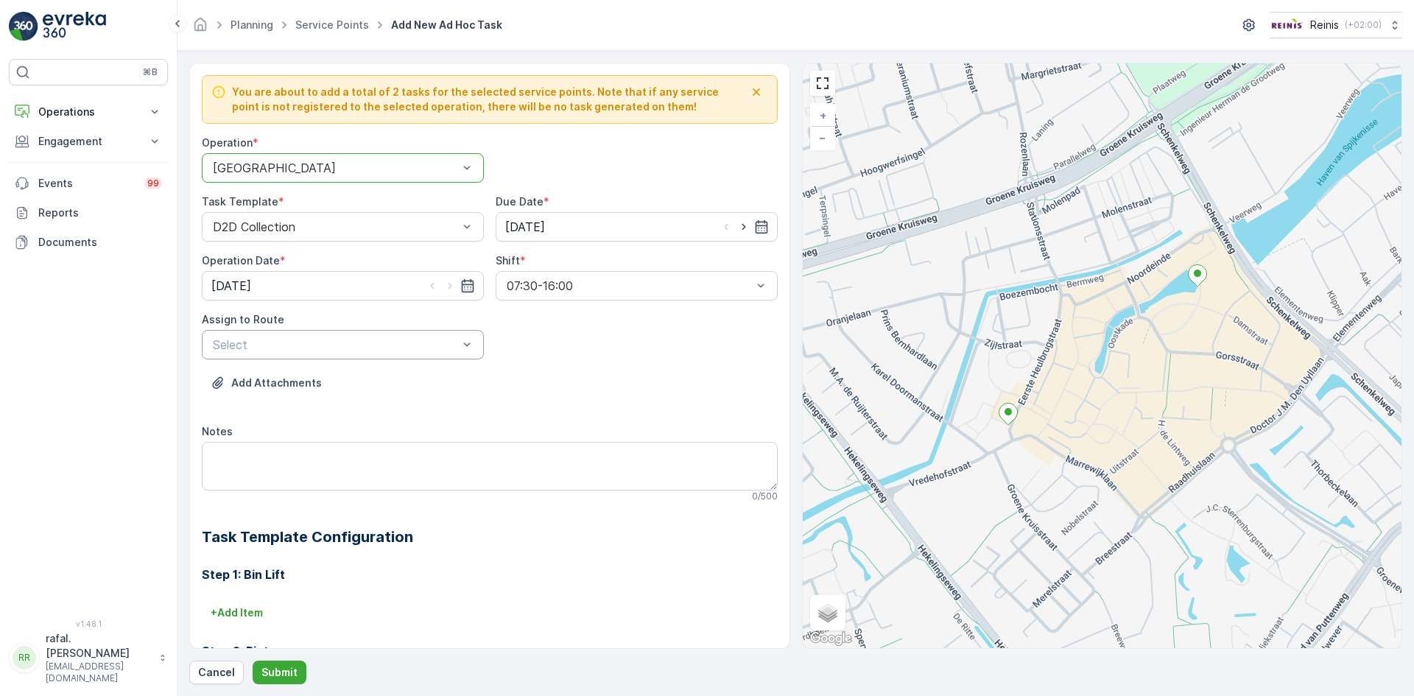 Image resolution: width=1414 pixels, height=696 pixels. What do you see at coordinates (490, 537) in the screenshot?
I see `h2: Task Template Configuration` at bounding box center [490, 537].